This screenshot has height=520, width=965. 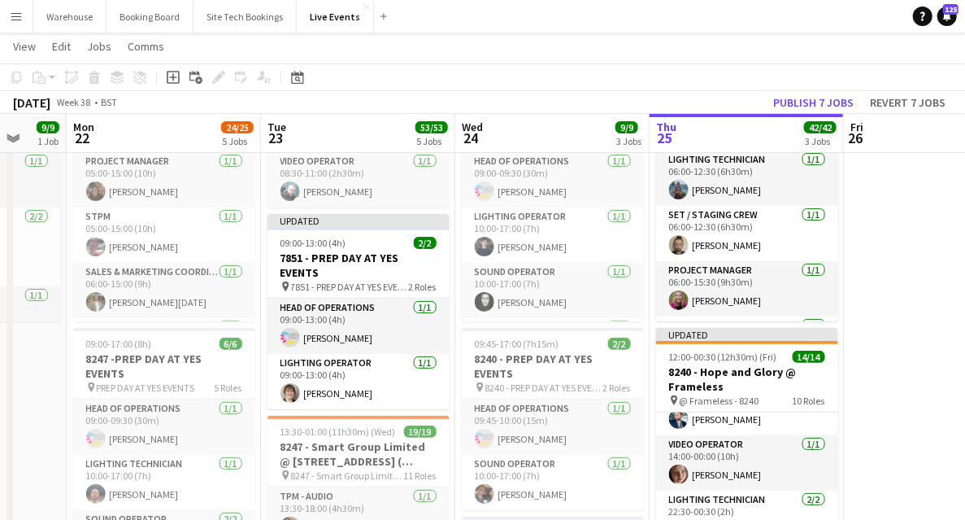 What do you see at coordinates (74, 102) in the screenshot?
I see `span: Week 38` at bounding box center [74, 102].